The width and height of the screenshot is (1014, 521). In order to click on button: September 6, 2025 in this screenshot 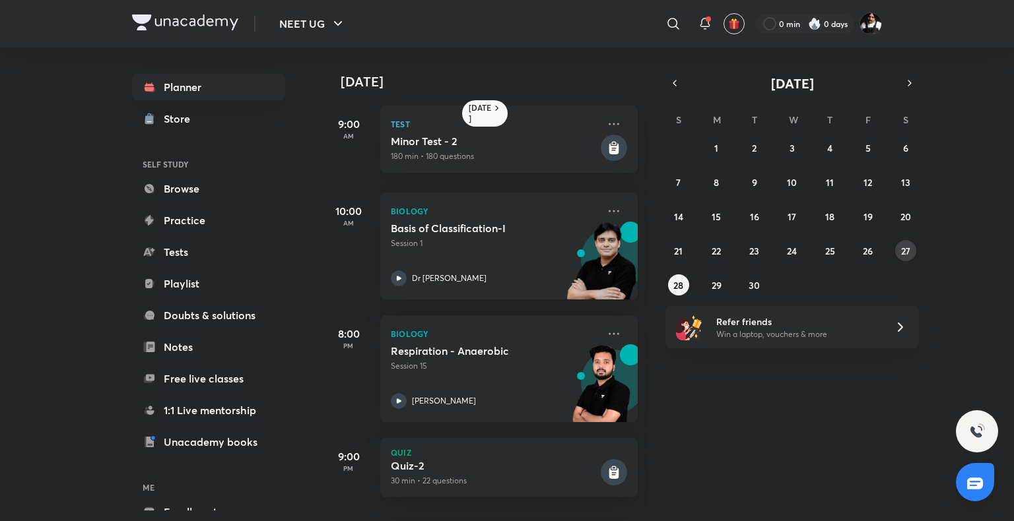, I will do `click(906, 148)`.